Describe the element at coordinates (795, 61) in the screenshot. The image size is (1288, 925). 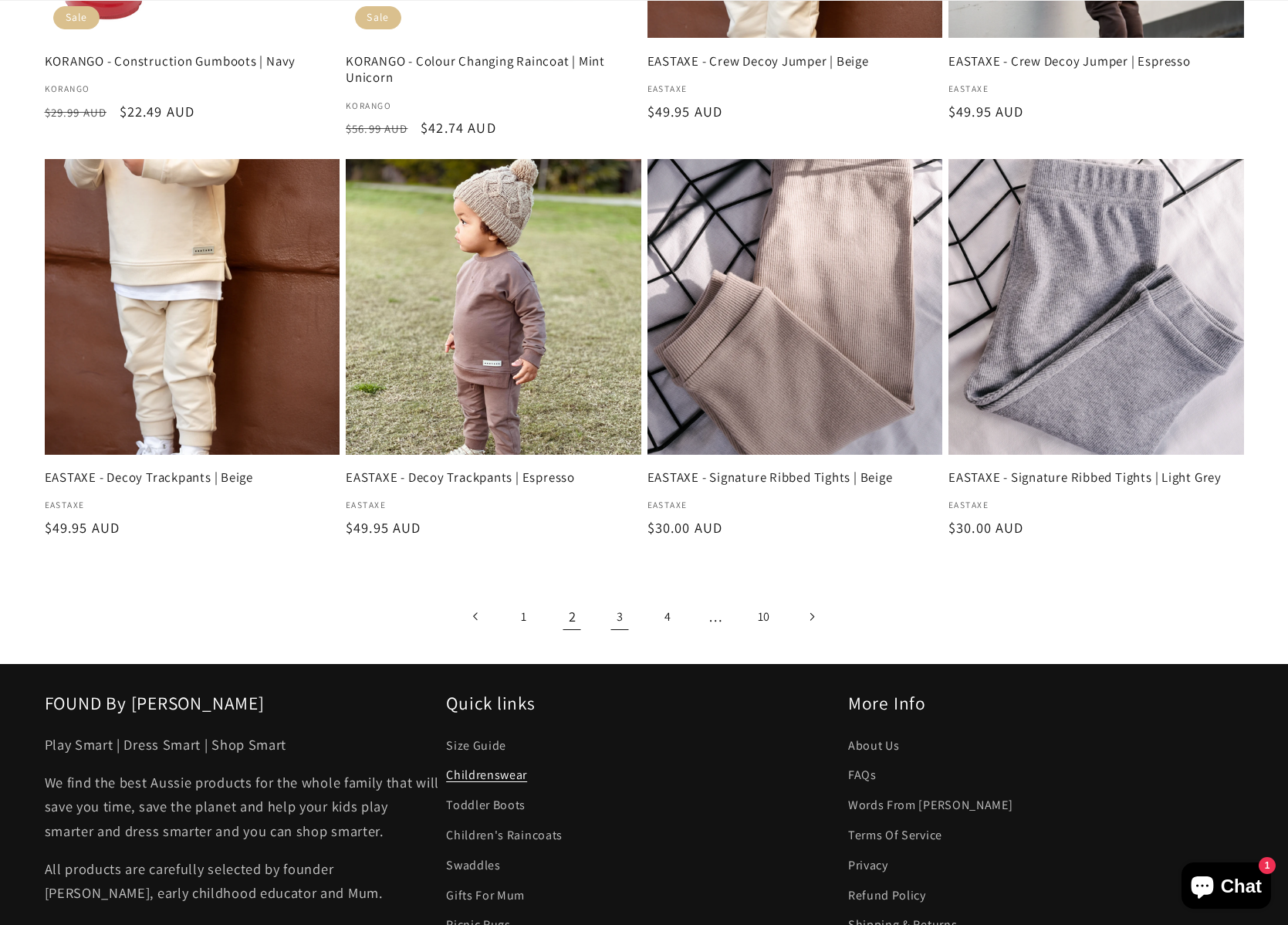
I see `a: EASTAXE - Crew Decoy Jumper | Beige` at that location.